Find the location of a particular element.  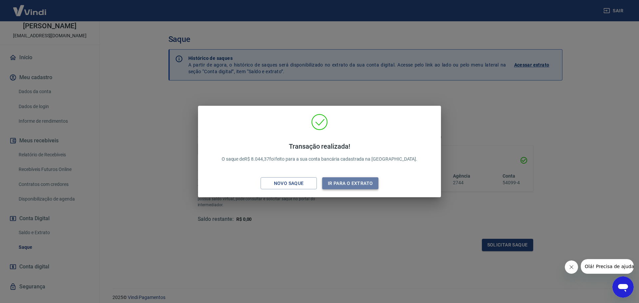

button: Ir para o extrato is located at coordinates (350, 183).